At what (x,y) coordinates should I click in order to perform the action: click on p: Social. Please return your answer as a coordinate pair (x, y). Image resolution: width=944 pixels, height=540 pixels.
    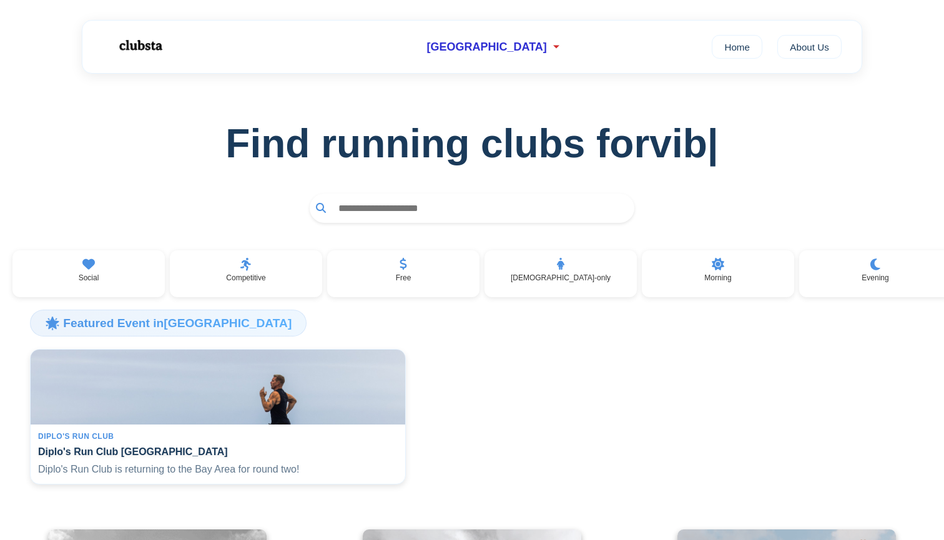
    Looking at the image, I should click on (89, 278).